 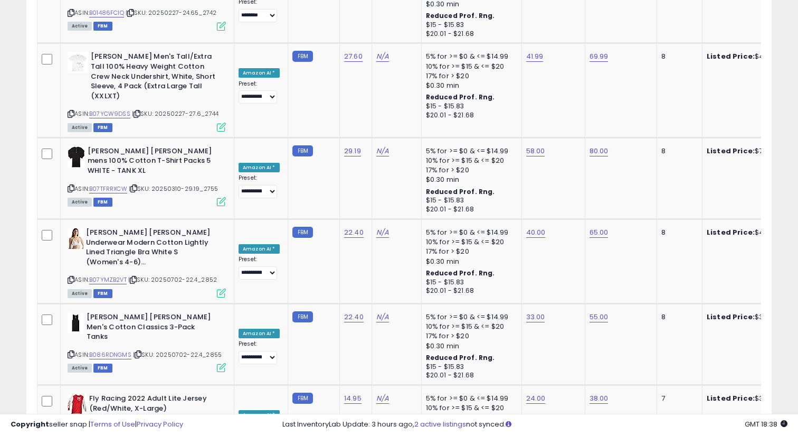 What do you see at coordinates (108, 188) in the screenshot?
I see `a: B07TFRRXCW` at bounding box center [108, 188].